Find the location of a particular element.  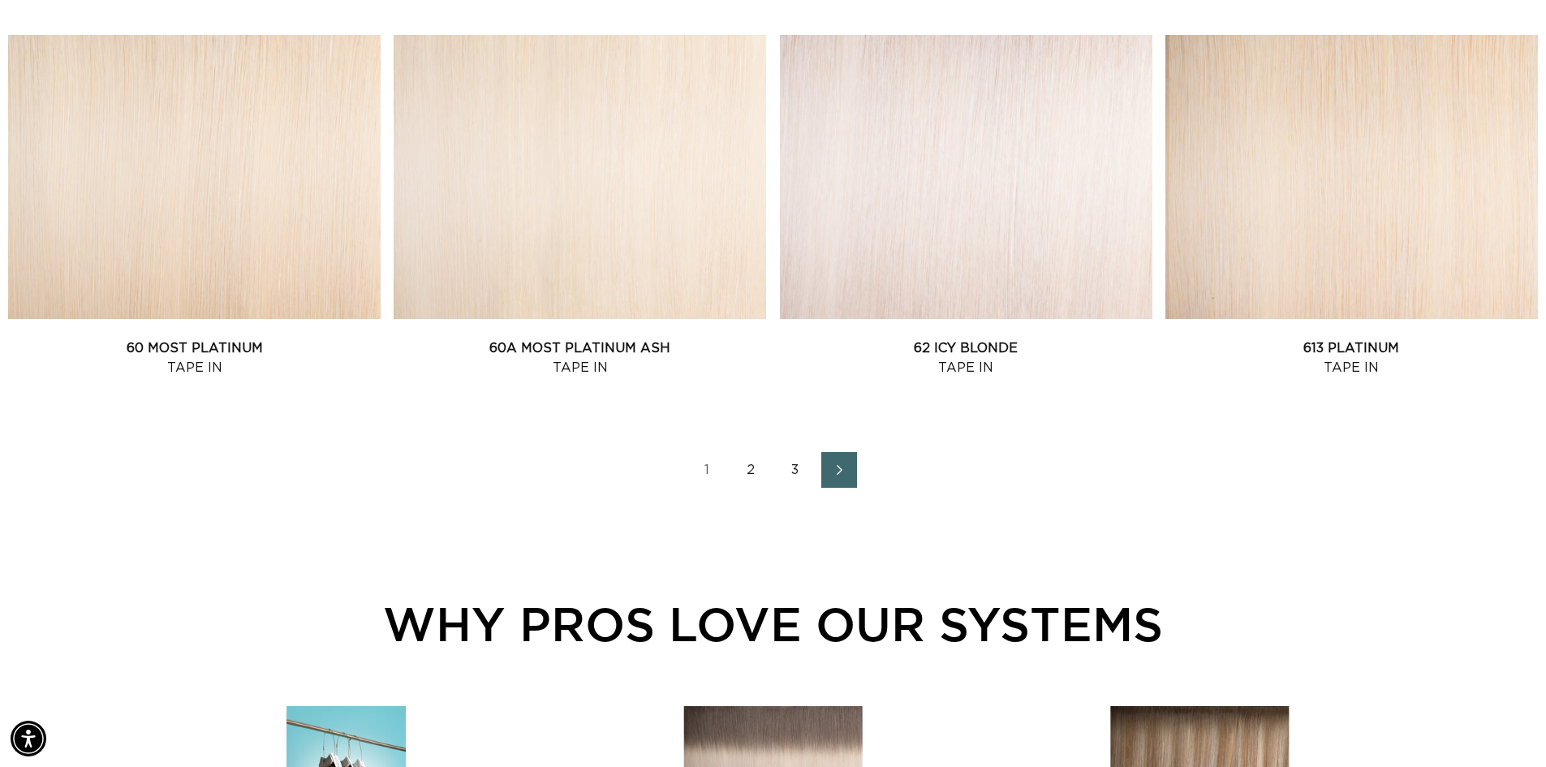

a: 60 Most Platinum Tape In is located at coordinates (194, 358).